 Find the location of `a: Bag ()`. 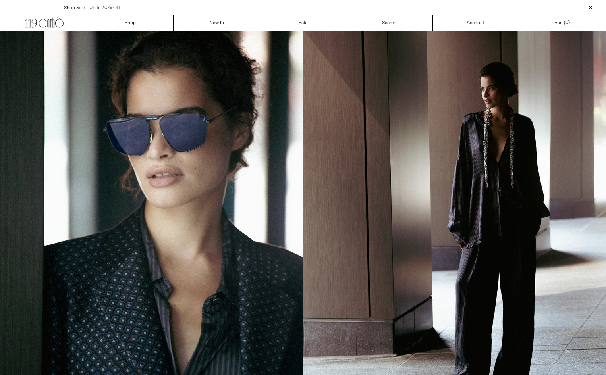

a: Bag () is located at coordinates (562, 23).